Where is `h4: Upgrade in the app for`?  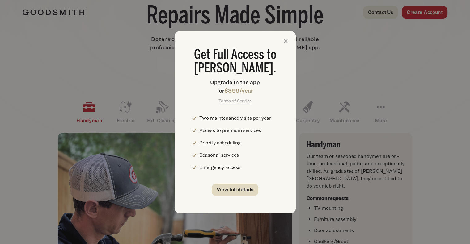 h4: Upgrade in the app for is located at coordinates (235, 86).